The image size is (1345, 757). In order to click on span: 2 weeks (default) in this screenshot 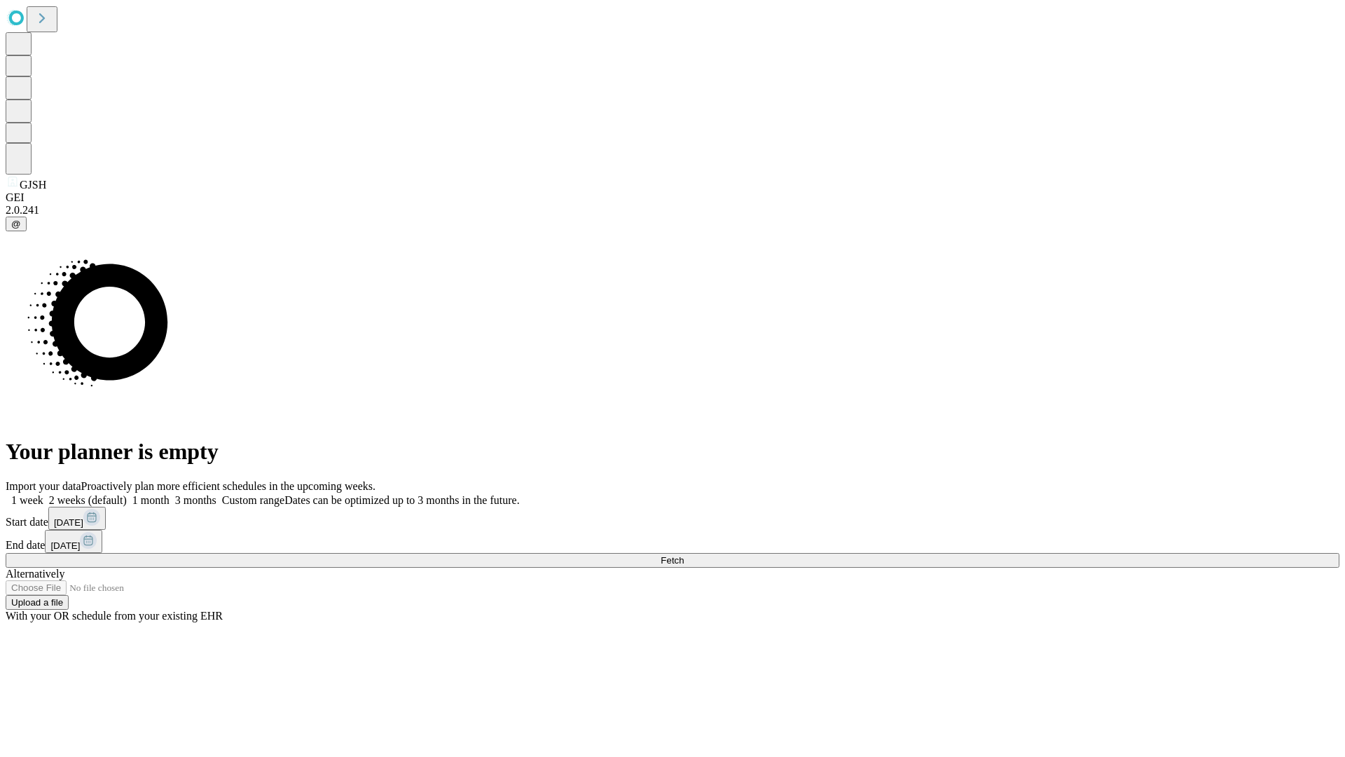, I will do `click(88, 500)`.